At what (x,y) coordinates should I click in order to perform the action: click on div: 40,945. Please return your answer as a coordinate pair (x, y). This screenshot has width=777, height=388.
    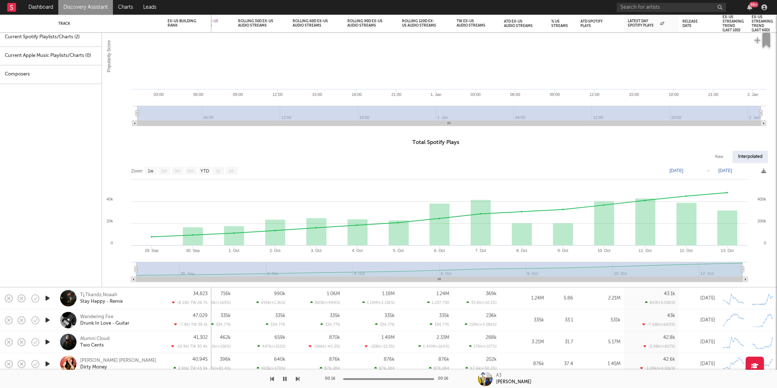
    Looking at the image, I should click on (200, 359).